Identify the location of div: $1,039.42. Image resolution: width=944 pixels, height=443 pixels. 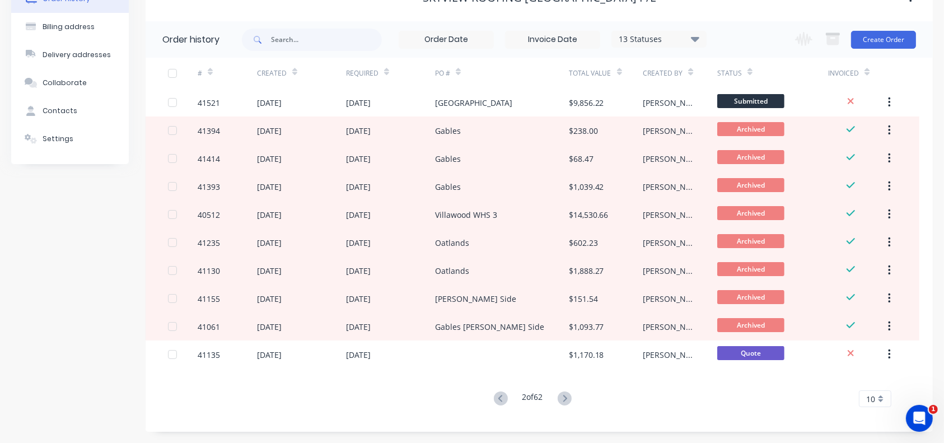
(586, 186).